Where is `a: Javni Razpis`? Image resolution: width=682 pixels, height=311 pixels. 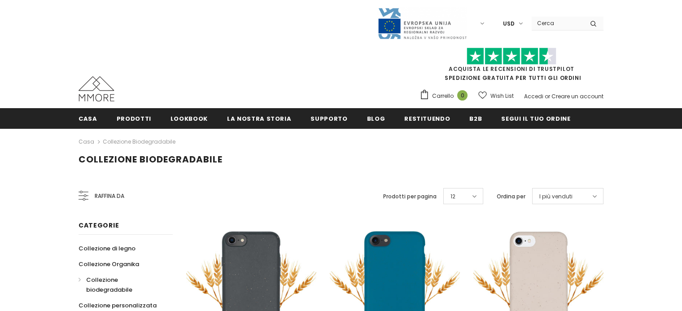 a: Javni Razpis is located at coordinates (422, 23).